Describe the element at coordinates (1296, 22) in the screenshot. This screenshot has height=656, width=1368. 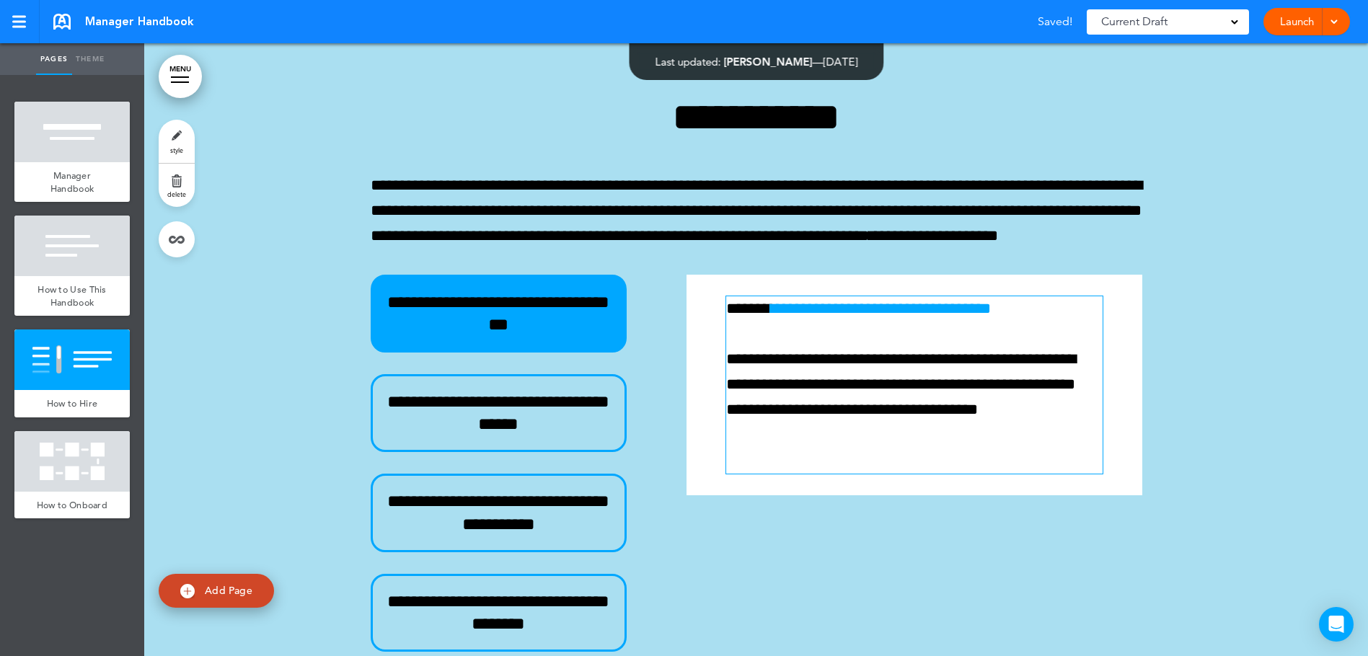
I see `a: Launch` at that location.